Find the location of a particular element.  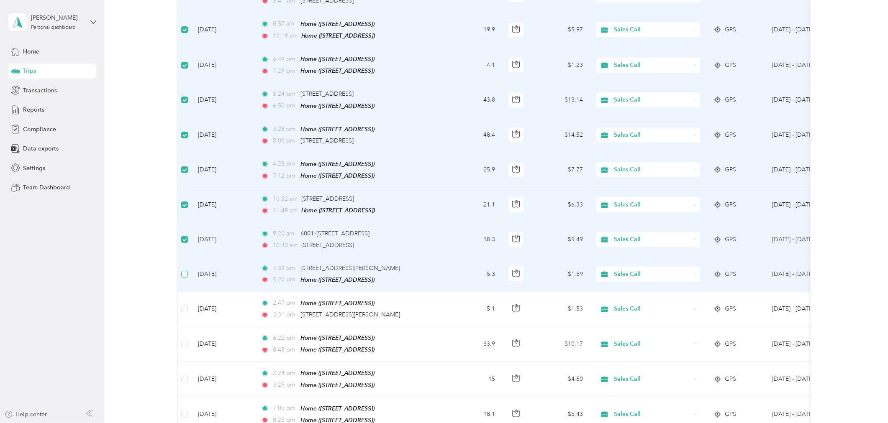

td: $5.49 is located at coordinates (560, 240).